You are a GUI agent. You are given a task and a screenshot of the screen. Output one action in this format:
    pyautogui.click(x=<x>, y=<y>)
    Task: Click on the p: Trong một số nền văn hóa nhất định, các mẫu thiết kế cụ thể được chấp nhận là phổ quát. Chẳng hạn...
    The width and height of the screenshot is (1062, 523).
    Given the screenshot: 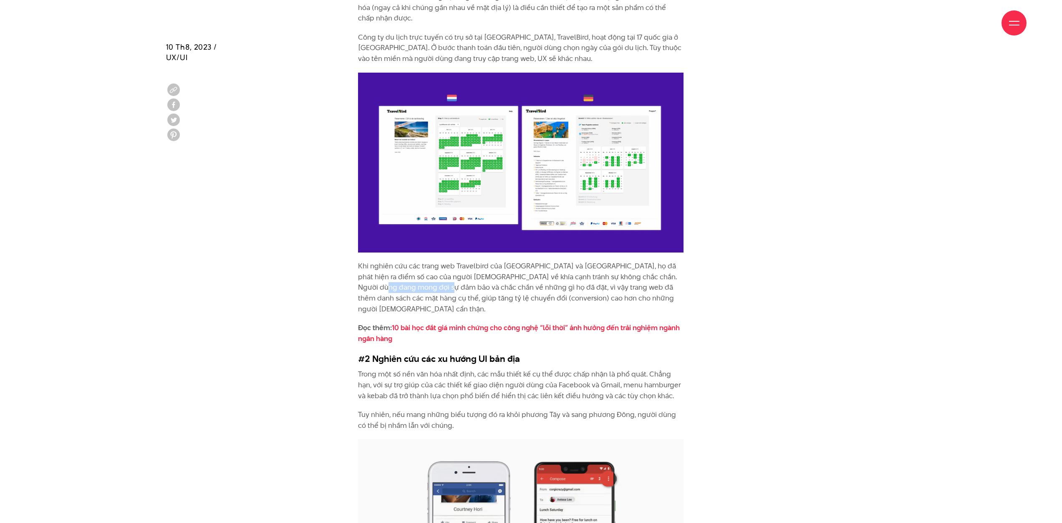 What is the action you would take?
    pyautogui.click(x=521, y=385)
    